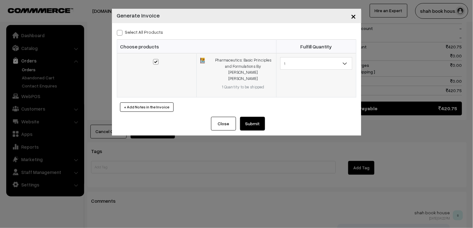 This screenshot has height=228, width=473. Describe the element at coordinates (316, 46) in the screenshot. I see `th: Fulfill Quantity` at that location.